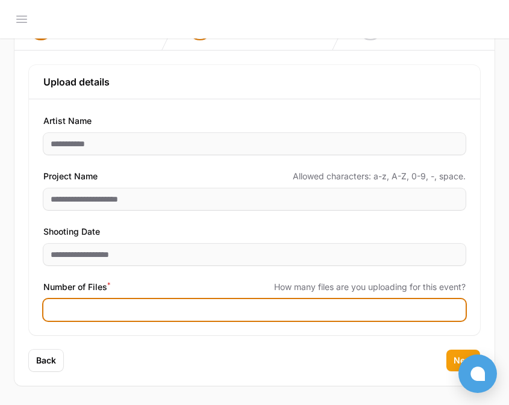 This screenshot has height=405, width=509. Describe the element at coordinates (463, 361) in the screenshot. I see `span: Next` at that location.